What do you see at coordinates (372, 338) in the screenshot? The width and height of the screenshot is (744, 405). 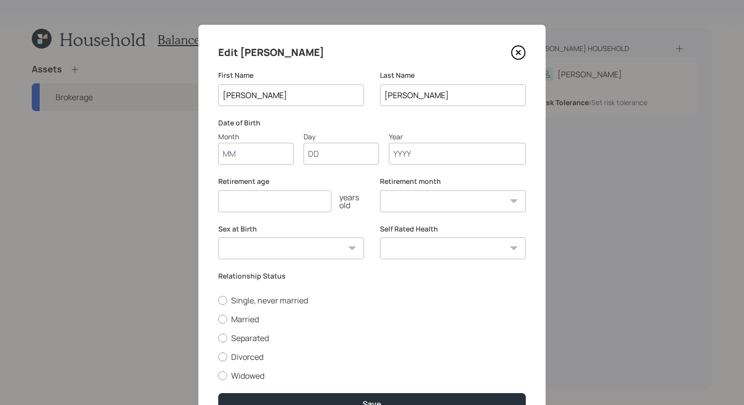 I see `label: Separated` at bounding box center [372, 338].